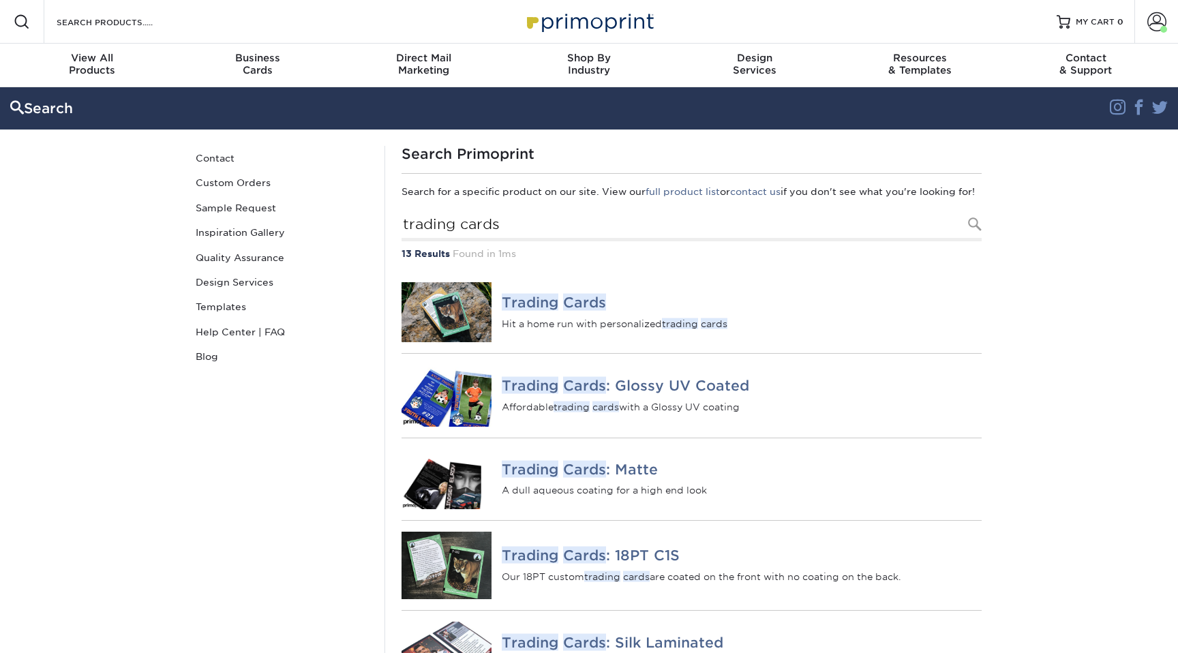 This screenshot has height=653, width=1178. I want to click on span: Design, so click(754, 58).